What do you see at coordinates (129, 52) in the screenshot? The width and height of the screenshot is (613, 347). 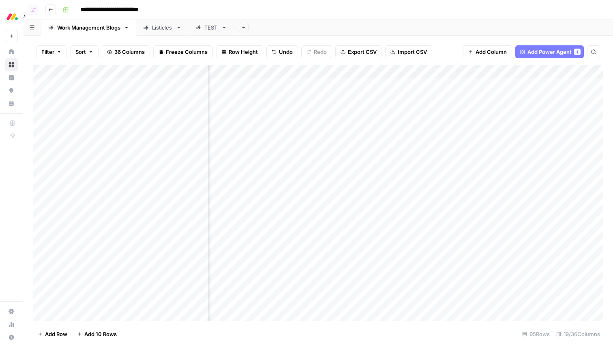 I see `span: 36 Columns` at bounding box center [129, 52].